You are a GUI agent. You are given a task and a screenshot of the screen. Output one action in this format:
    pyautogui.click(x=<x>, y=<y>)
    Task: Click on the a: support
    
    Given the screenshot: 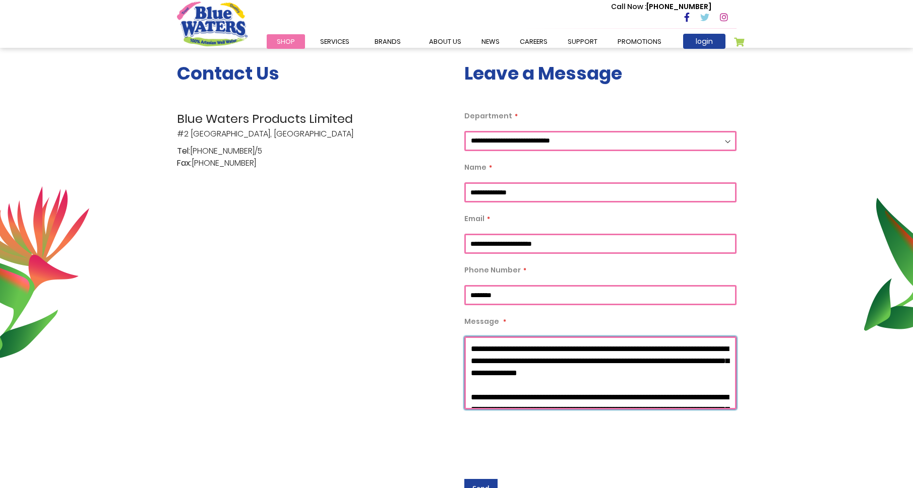 What is the action you would take?
    pyautogui.click(x=582, y=41)
    